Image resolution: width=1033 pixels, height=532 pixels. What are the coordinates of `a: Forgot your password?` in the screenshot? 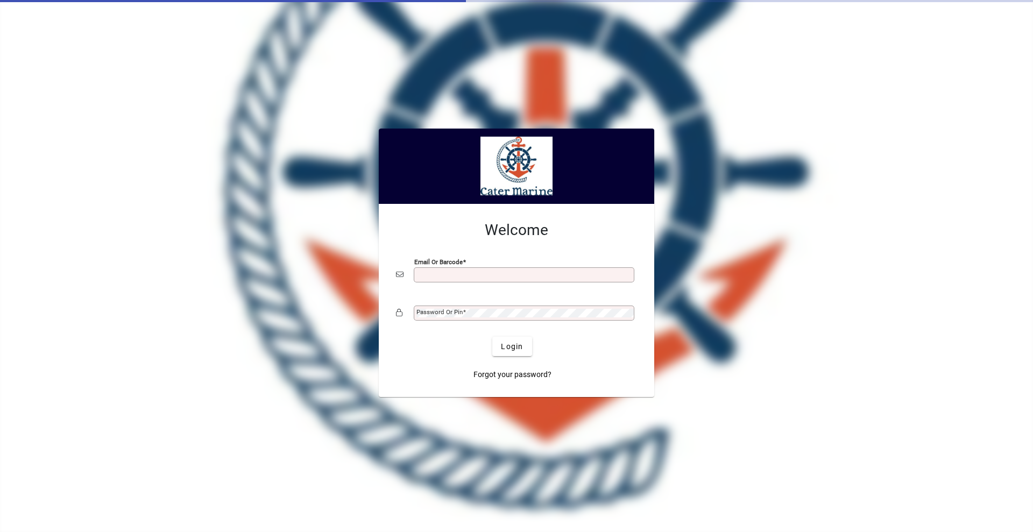 It's located at (512, 374).